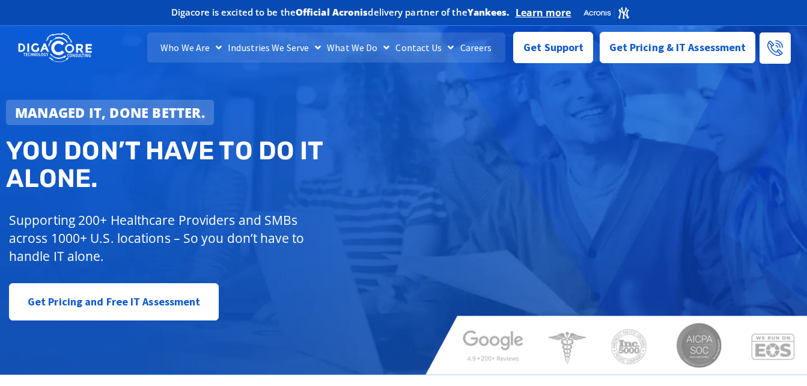 Image resolution: width=807 pixels, height=386 pixels. Describe the element at coordinates (114, 302) in the screenshot. I see `span: Get Pricing and Free IT Assessment` at that location.